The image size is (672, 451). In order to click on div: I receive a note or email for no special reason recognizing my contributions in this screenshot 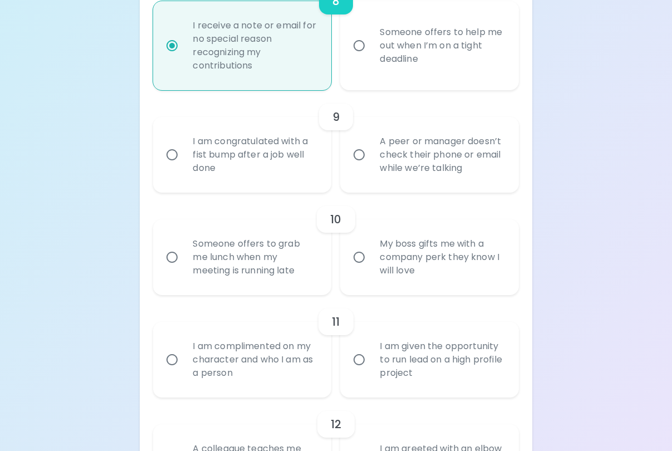, I will do `click(254, 46)`.